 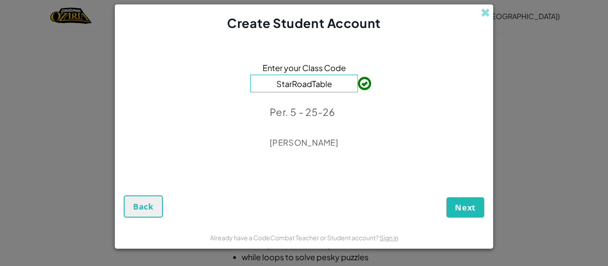 What do you see at coordinates (303, 23) in the screenshot?
I see `span: Create Student Account` at bounding box center [303, 23].